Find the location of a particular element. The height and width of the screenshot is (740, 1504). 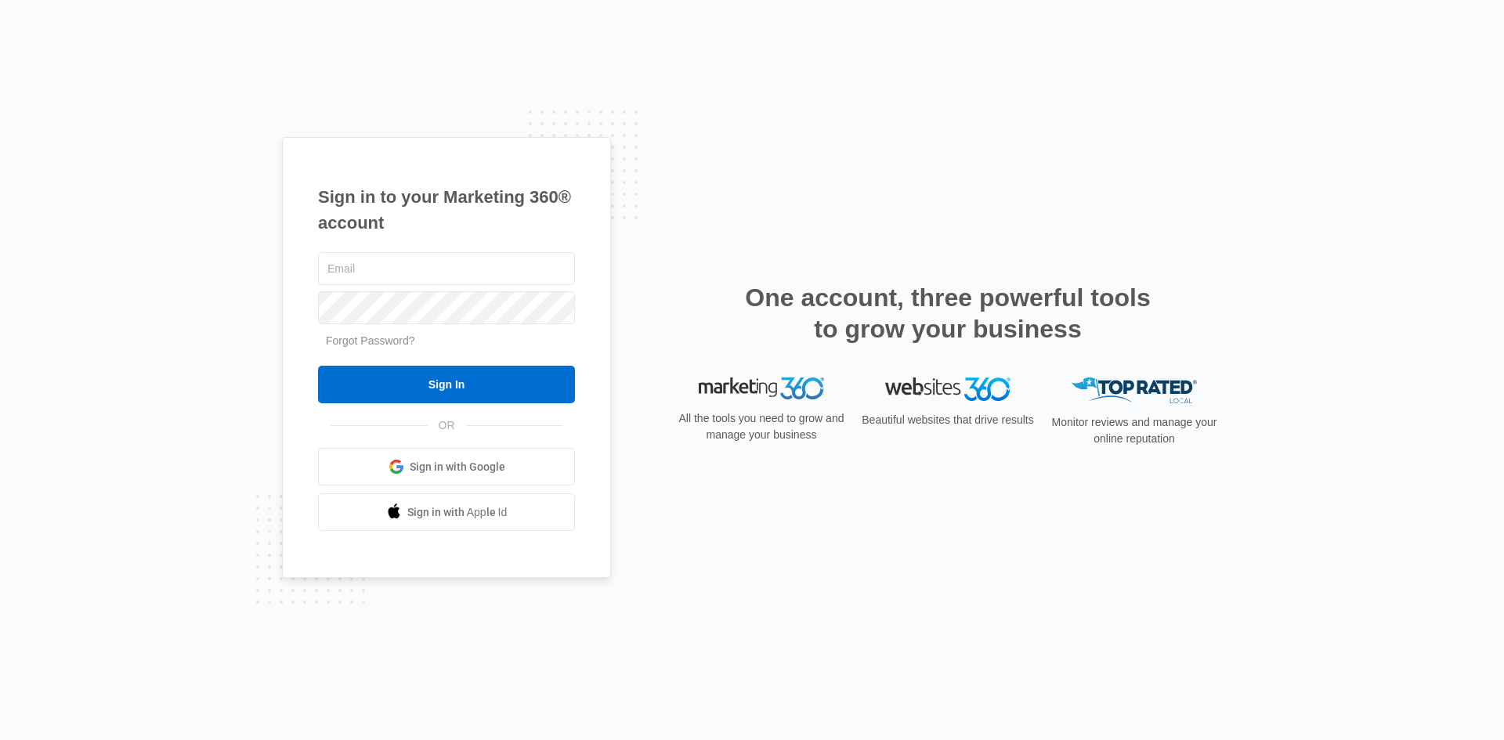

h2: One account, three powerful tools to grow your business is located at coordinates (948, 313).